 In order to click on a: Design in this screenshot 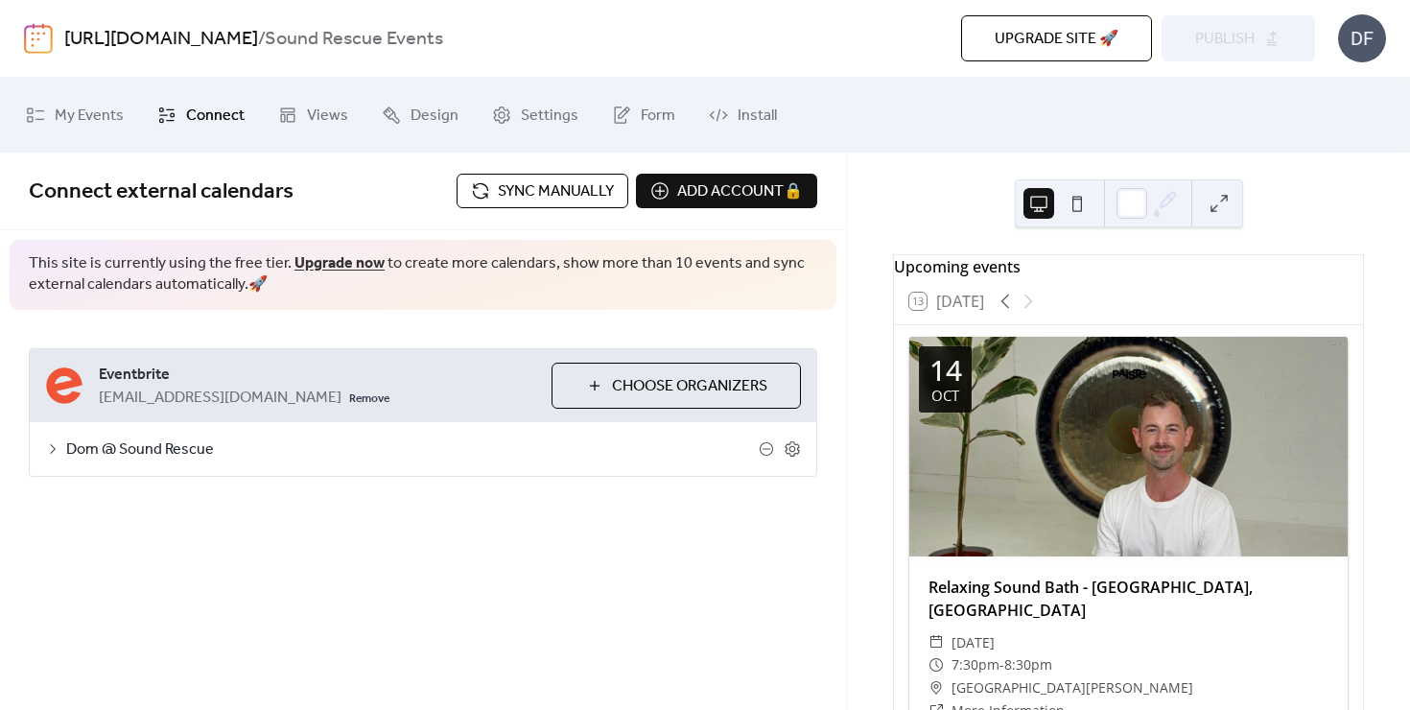, I will do `click(420, 115)`.